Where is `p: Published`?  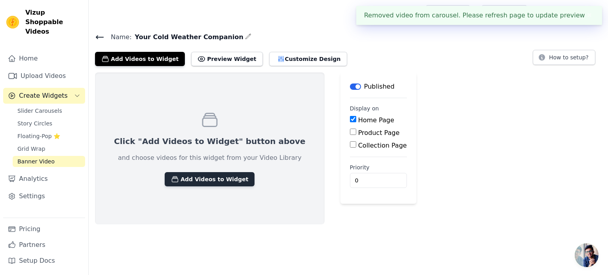
p: Published is located at coordinates (379, 87).